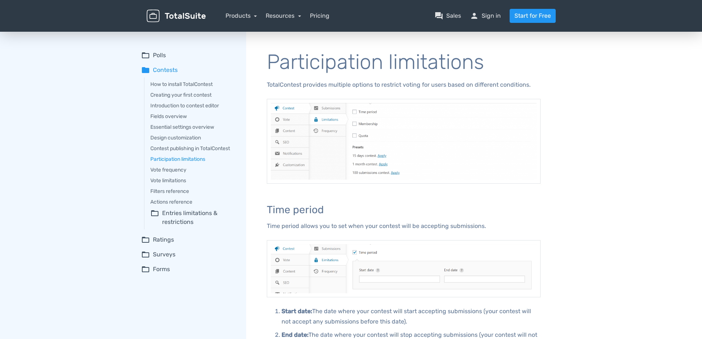  I want to click on a: Introduction to contest editor, so click(193, 105).